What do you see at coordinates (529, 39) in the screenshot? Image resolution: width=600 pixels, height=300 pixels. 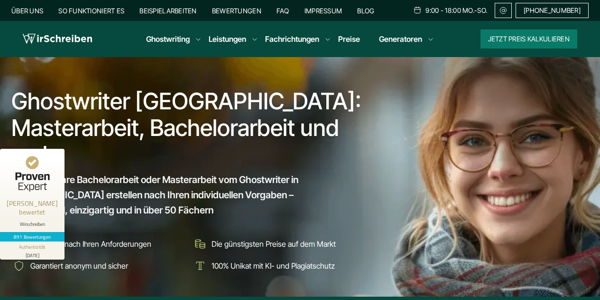 I see `button: Jetzt Preis kalkulieren` at bounding box center [529, 39].